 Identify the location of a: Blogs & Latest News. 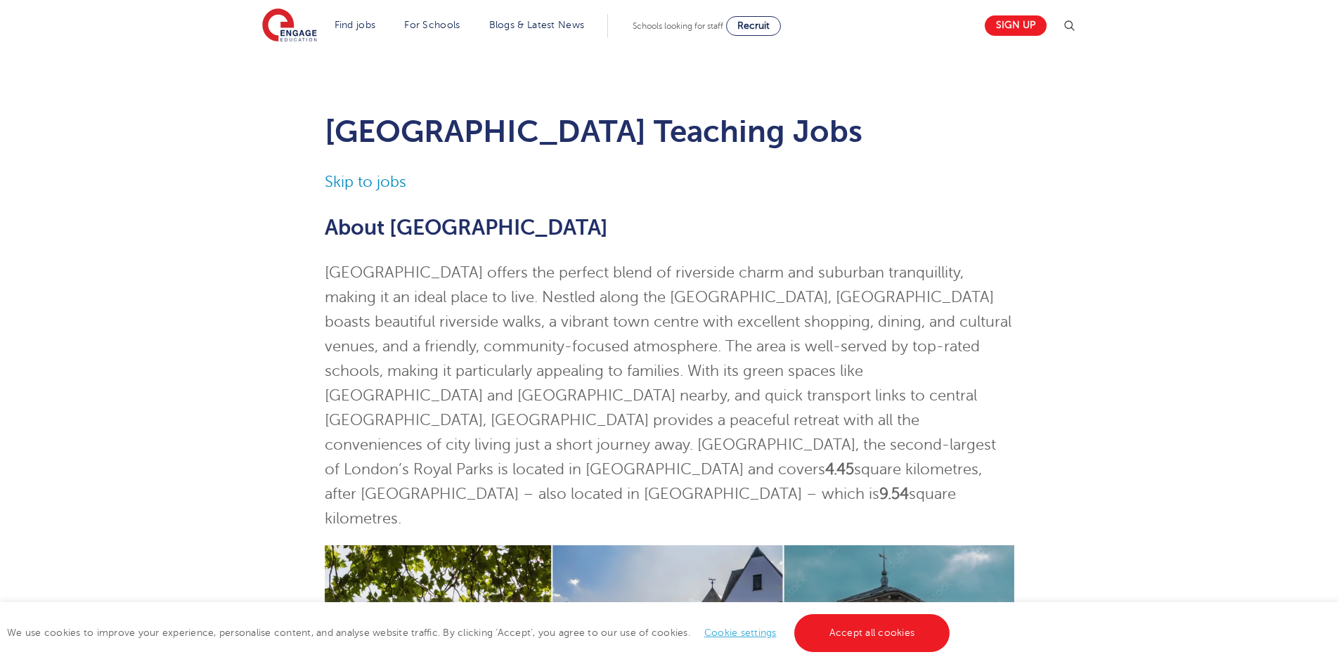
(537, 25).